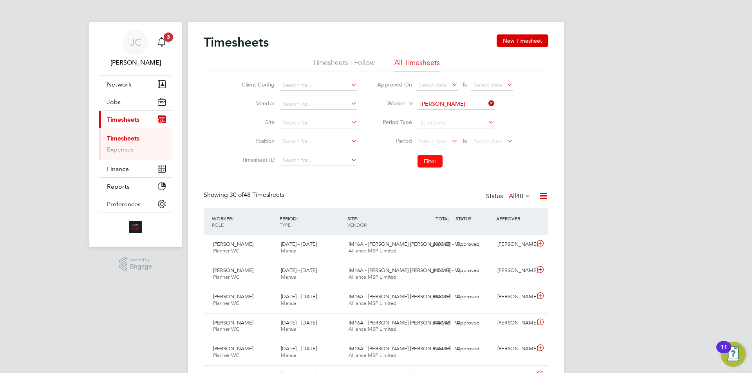  What do you see at coordinates (257, 160) in the screenshot?
I see `label: Timesheet ID` at bounding box center [257, 160].